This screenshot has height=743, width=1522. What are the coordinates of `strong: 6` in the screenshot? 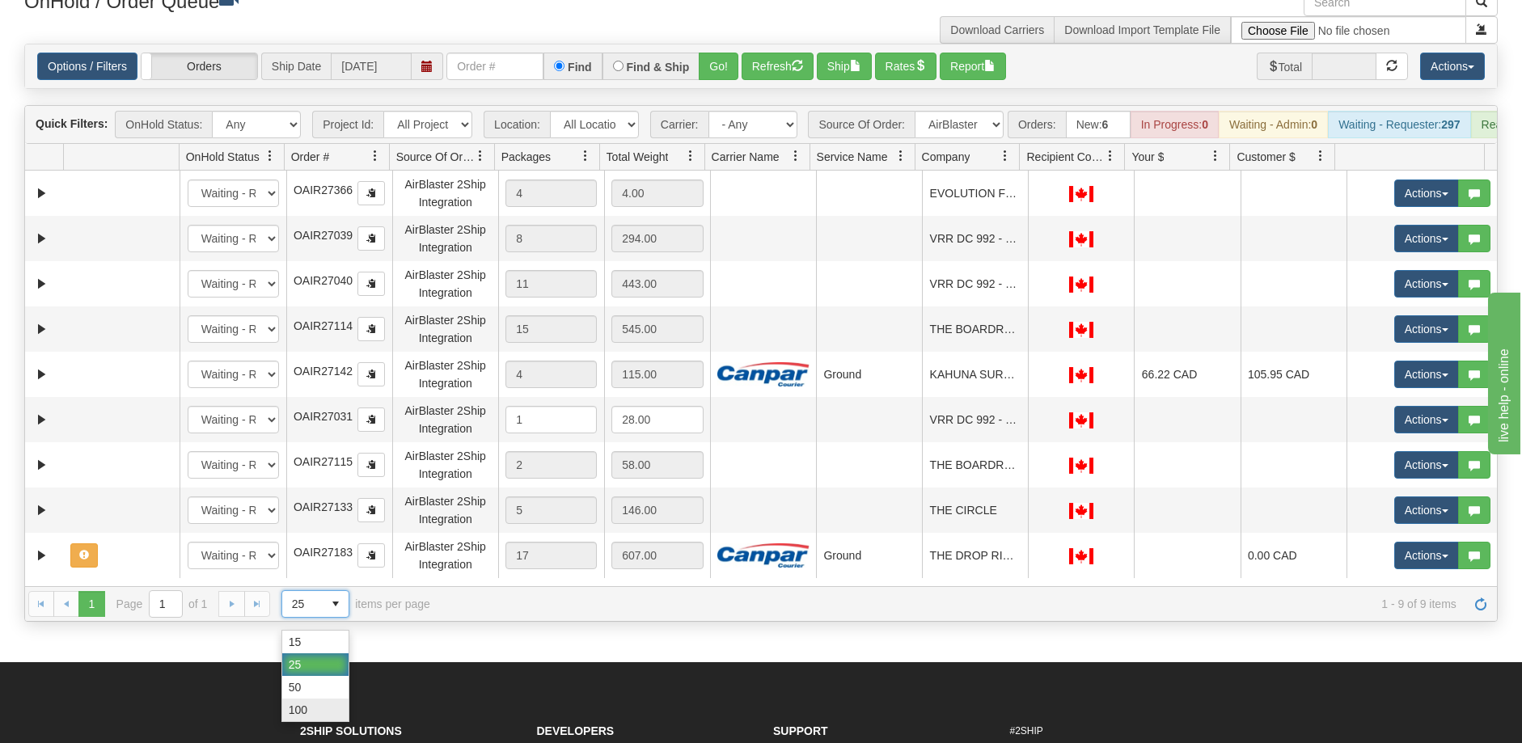 It's located at (1106, 125).